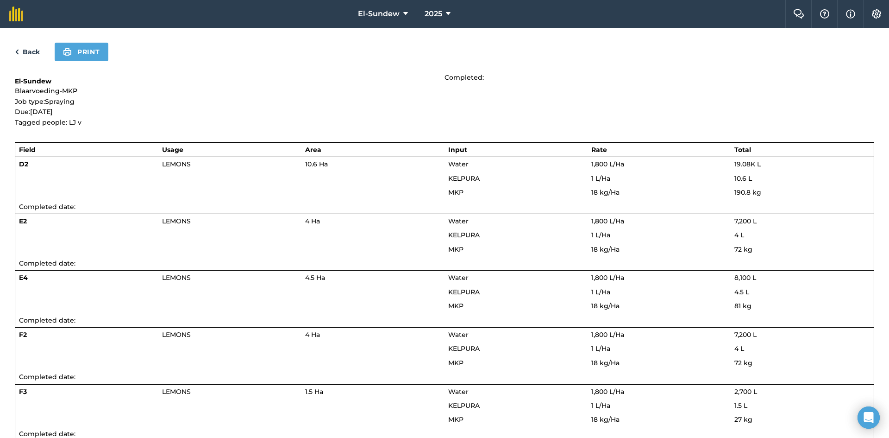  Describe the element at coordinates (230, 122) in the screenshot. I see `p: Tagged people: LJ v` at that location.